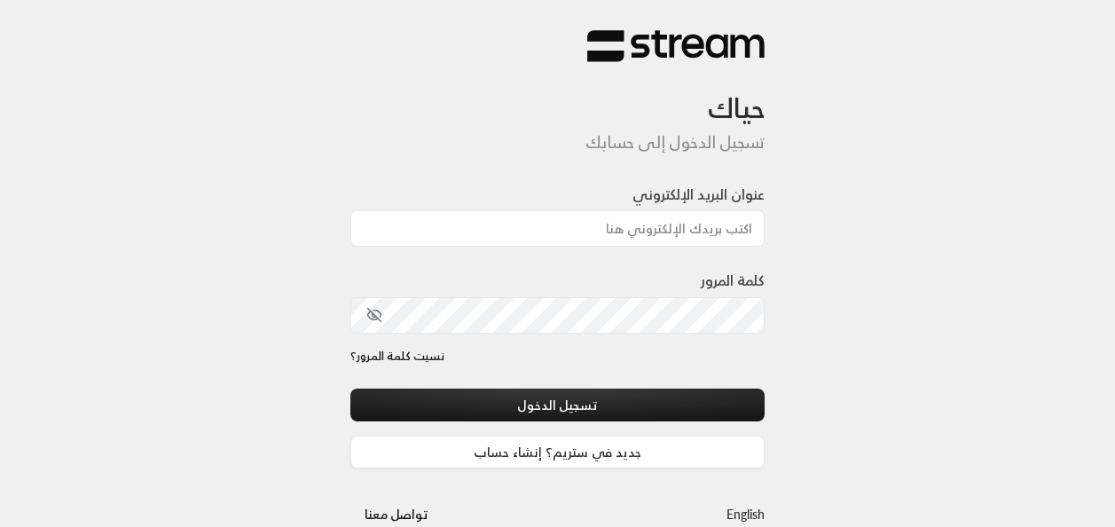 The image size is (1115, 527). I want to click on img: Stream Logo, so click(676, 46).